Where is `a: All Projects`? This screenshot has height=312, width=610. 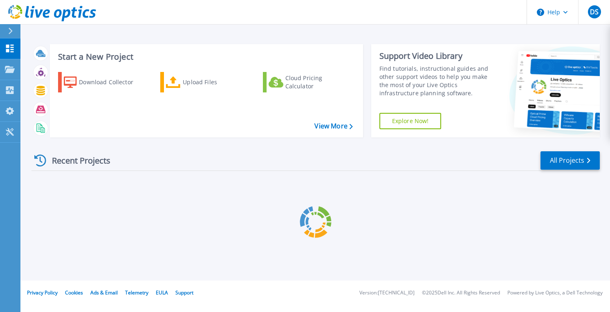 a: All Projects is located at coordinates (570, 160).